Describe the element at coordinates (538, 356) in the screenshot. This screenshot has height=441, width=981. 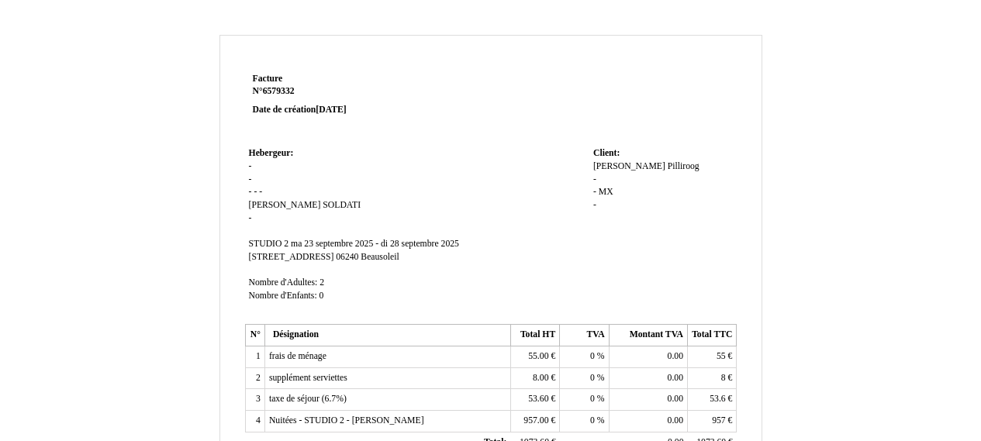
I see `span: 55.00` at that location.